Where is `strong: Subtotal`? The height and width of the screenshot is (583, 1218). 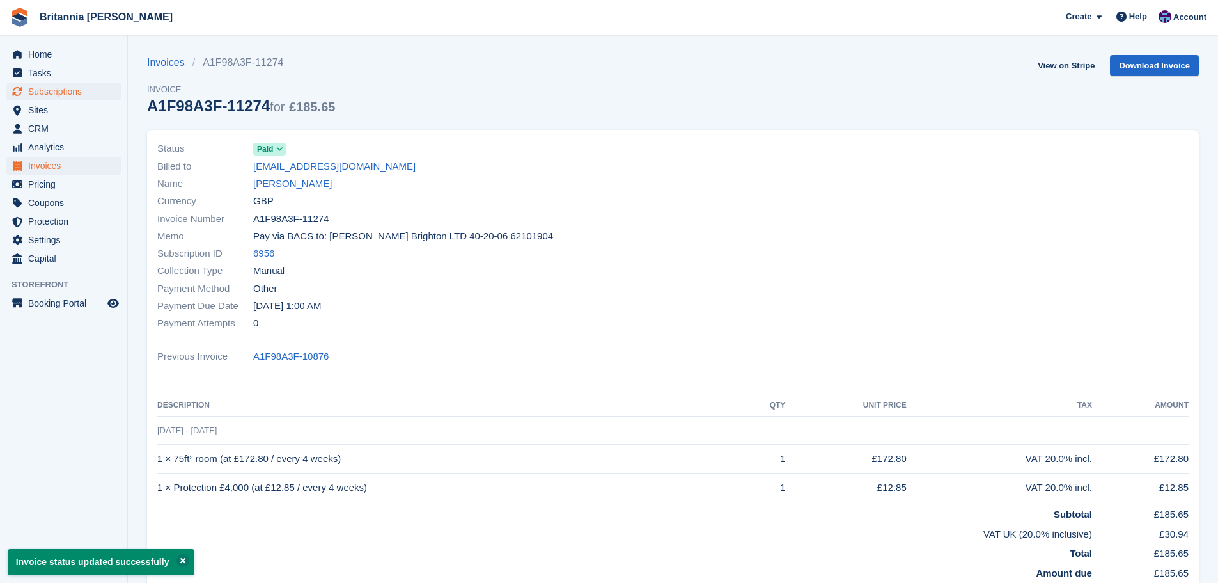 strong: Subtotal is located at coordinates (1073, 514).